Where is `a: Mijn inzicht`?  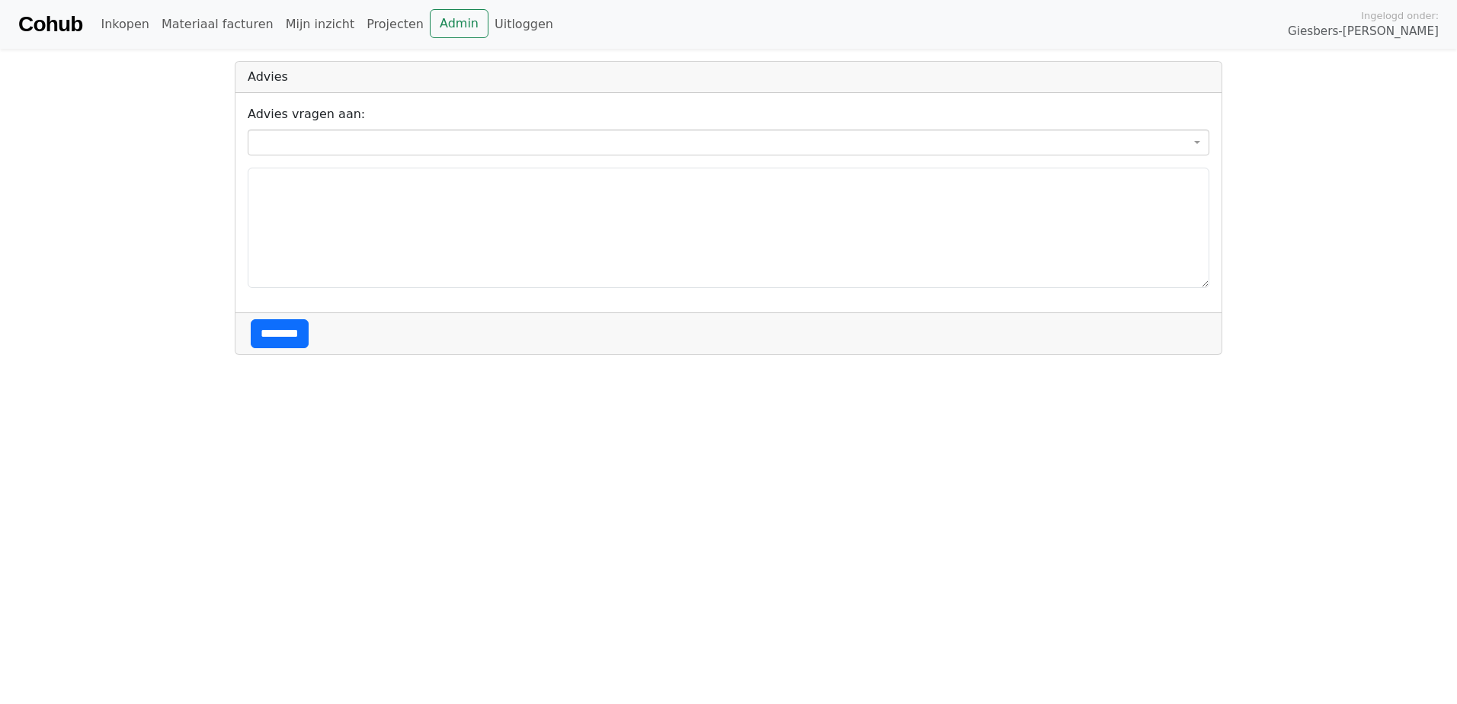 a: Mijn inzicht is located at coordinates (320, 24).